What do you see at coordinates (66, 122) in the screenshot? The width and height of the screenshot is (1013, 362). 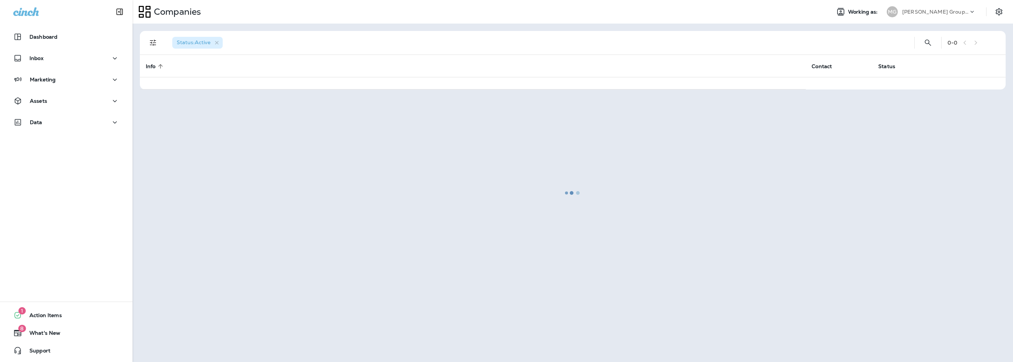 I see `button: Data` at bounding box center [66, 122].